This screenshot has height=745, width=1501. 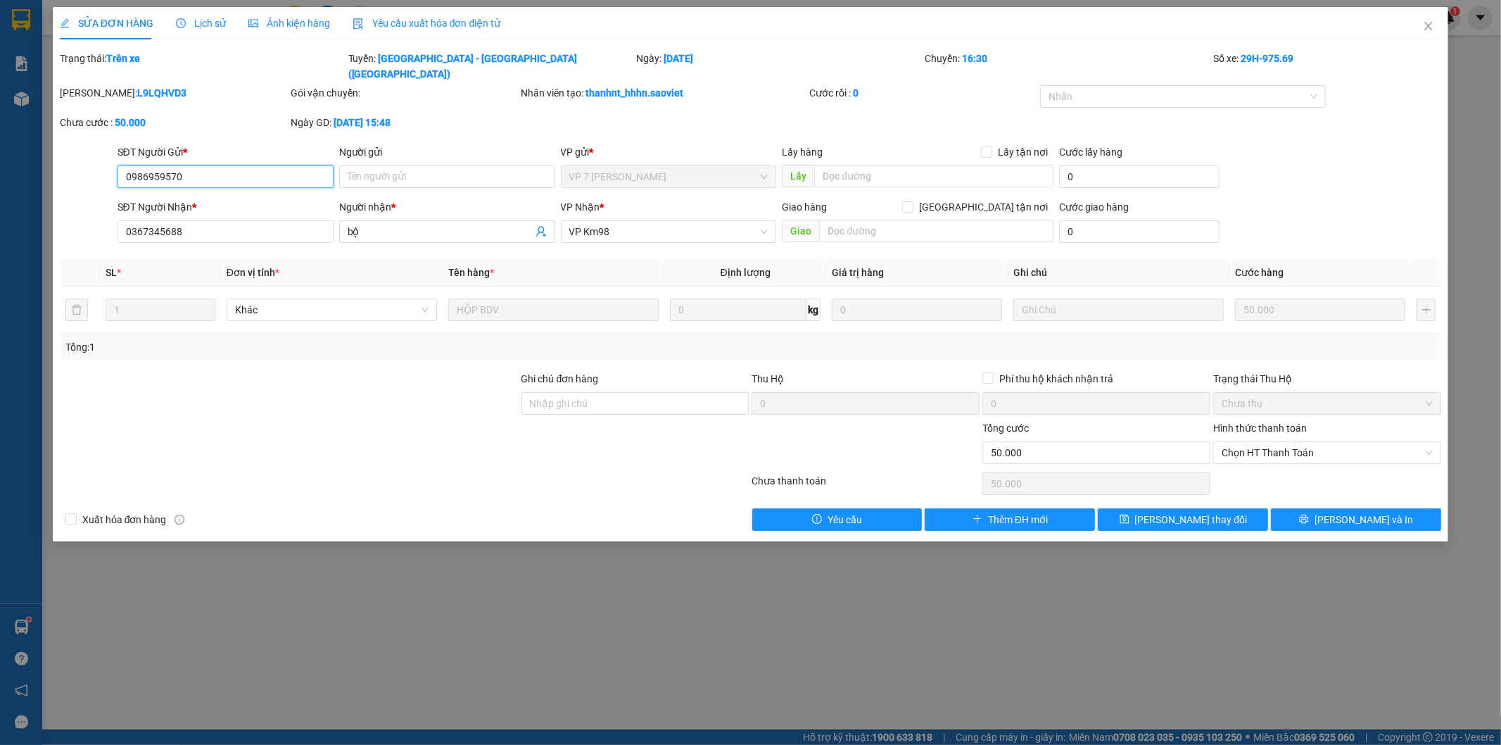 What do you see at coordinates (179, 519) in the screenshot?
I see `span: info-circle` at bounding box center [179, 519].